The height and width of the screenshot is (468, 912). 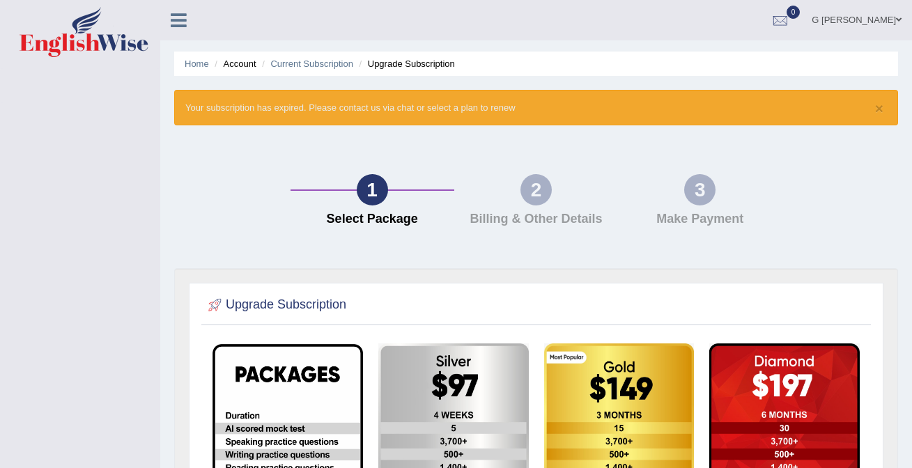 I want to click on div: Your subscription has expired. Please contact us via chat or select a plan to renew, so click(x=536, y=107).